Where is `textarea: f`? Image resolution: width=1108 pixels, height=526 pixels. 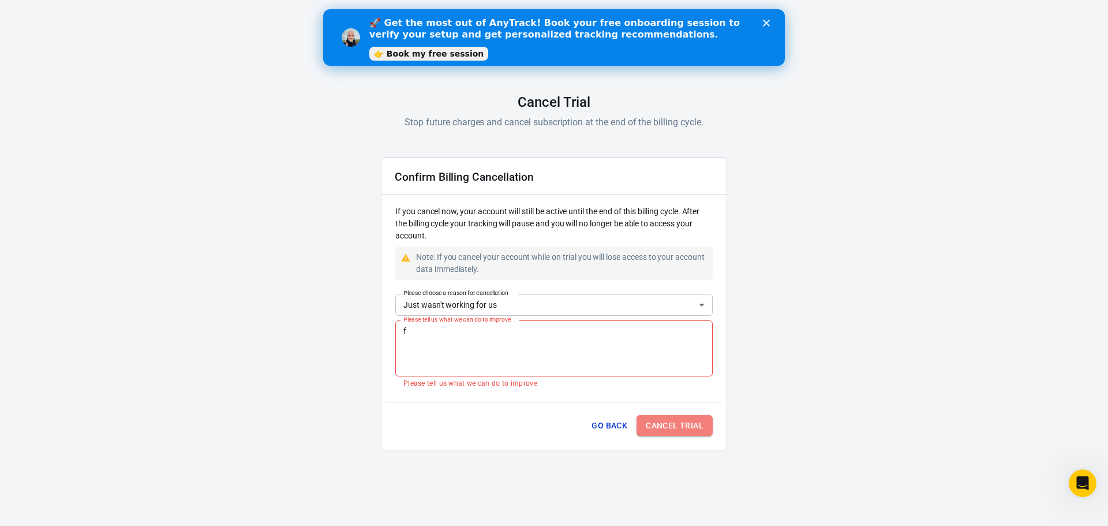 textarea: f is located at coordinates (554, 348).